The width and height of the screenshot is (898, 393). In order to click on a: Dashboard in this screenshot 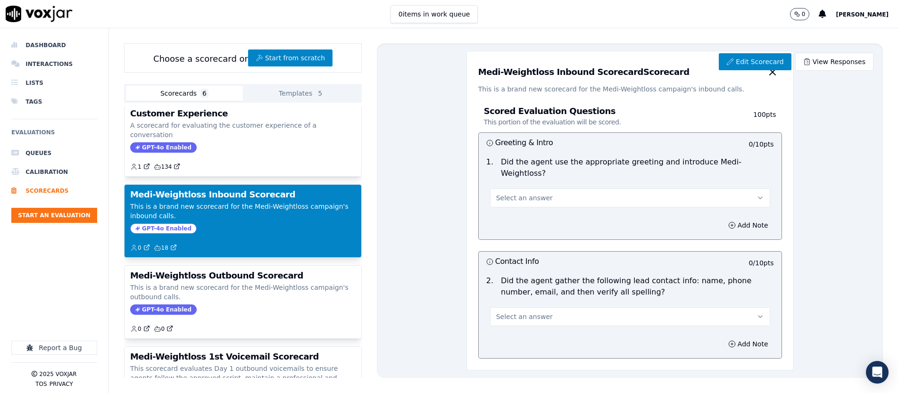, I will do `click(54, 45)`.